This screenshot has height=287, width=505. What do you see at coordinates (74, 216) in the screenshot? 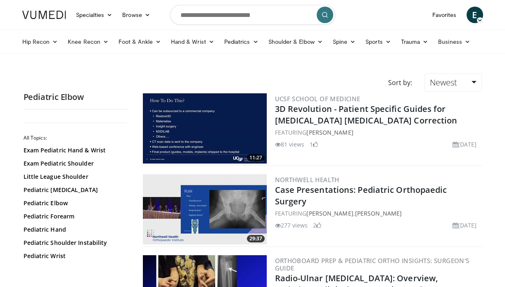
I see `a: Pediatric Forearm` at bounding box center [74, 216].